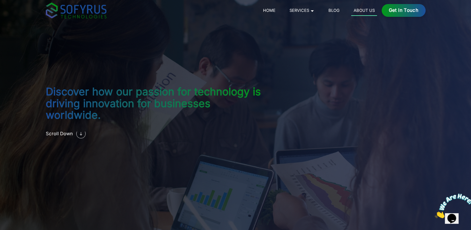 This screenshot has width=471, height=230. Describe the element at coordinates (156, 133) in the screenshot. I see `a: Scroll Down` at that location.